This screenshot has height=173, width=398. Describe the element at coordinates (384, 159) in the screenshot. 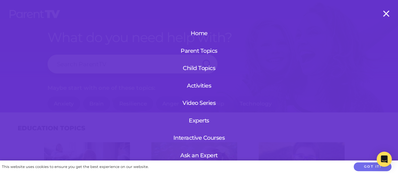

I see `div: Open Intercom Messenger` at that location.